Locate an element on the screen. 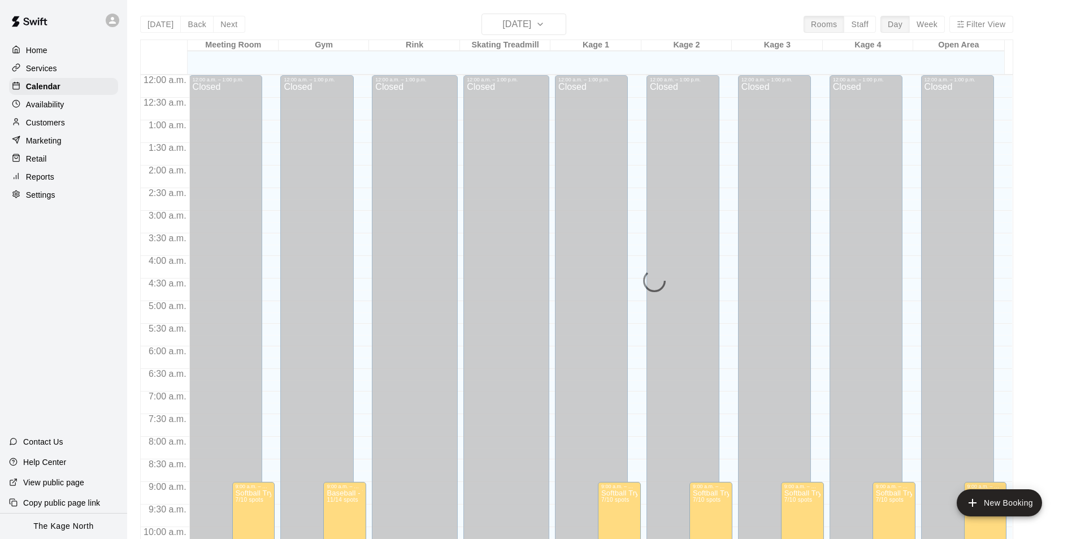 This screenshot has height=539, width=1072. p: Reports is located at coordinates (40, 177).